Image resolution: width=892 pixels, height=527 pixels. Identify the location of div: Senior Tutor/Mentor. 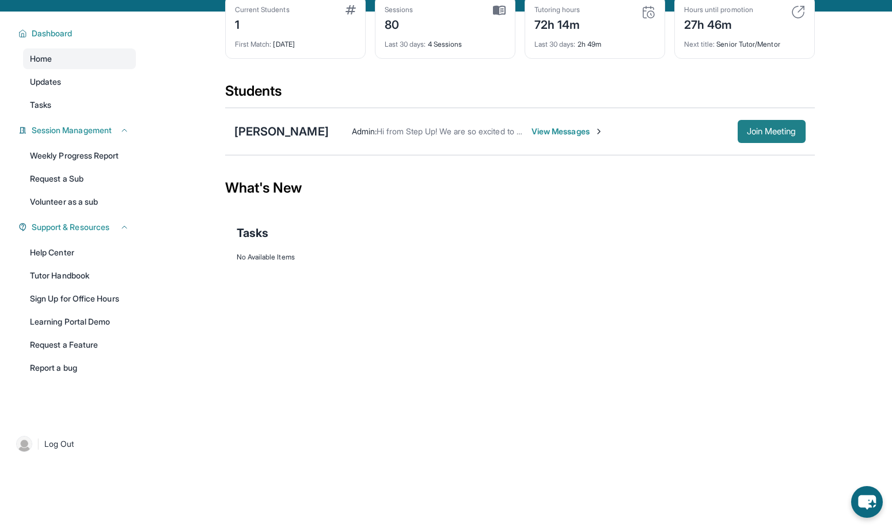
(745, 41).